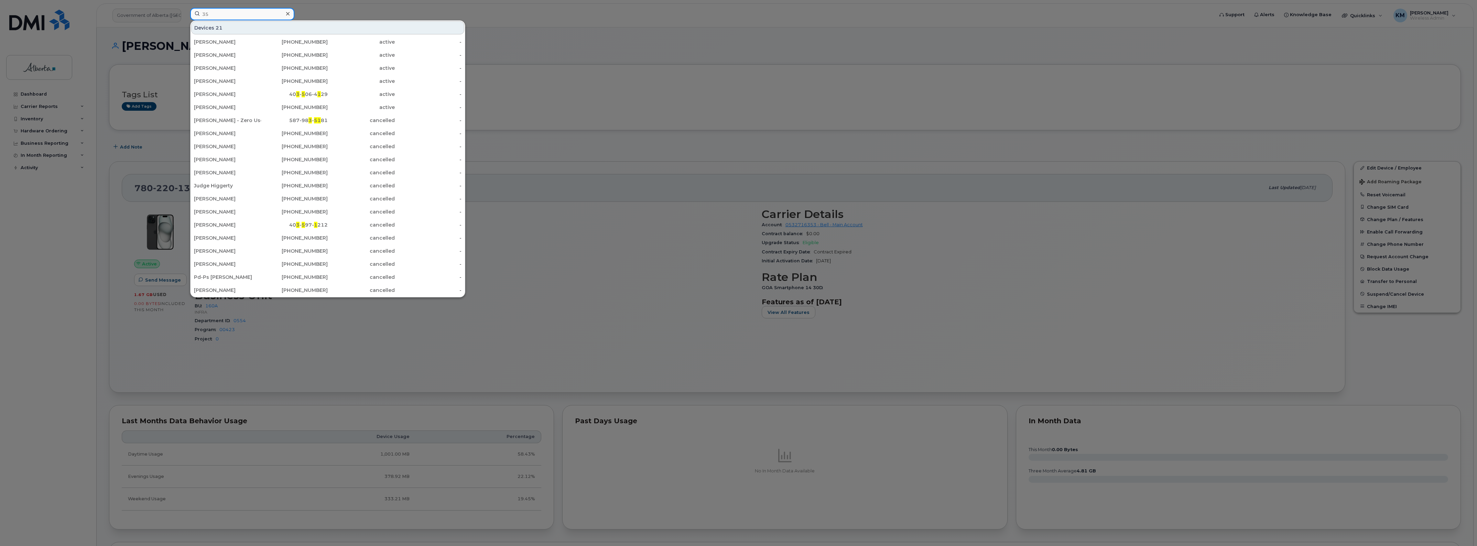 The height and width of the screenshot is (546, 1477). Describe the element at coordinates (227, 186) in the screenshot. I see `div: Judge Higgerty` at that location.